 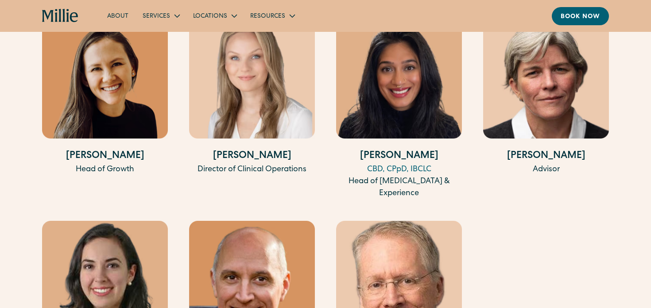 I want to click on div: Head of Growth, so click(x=105, y=169).